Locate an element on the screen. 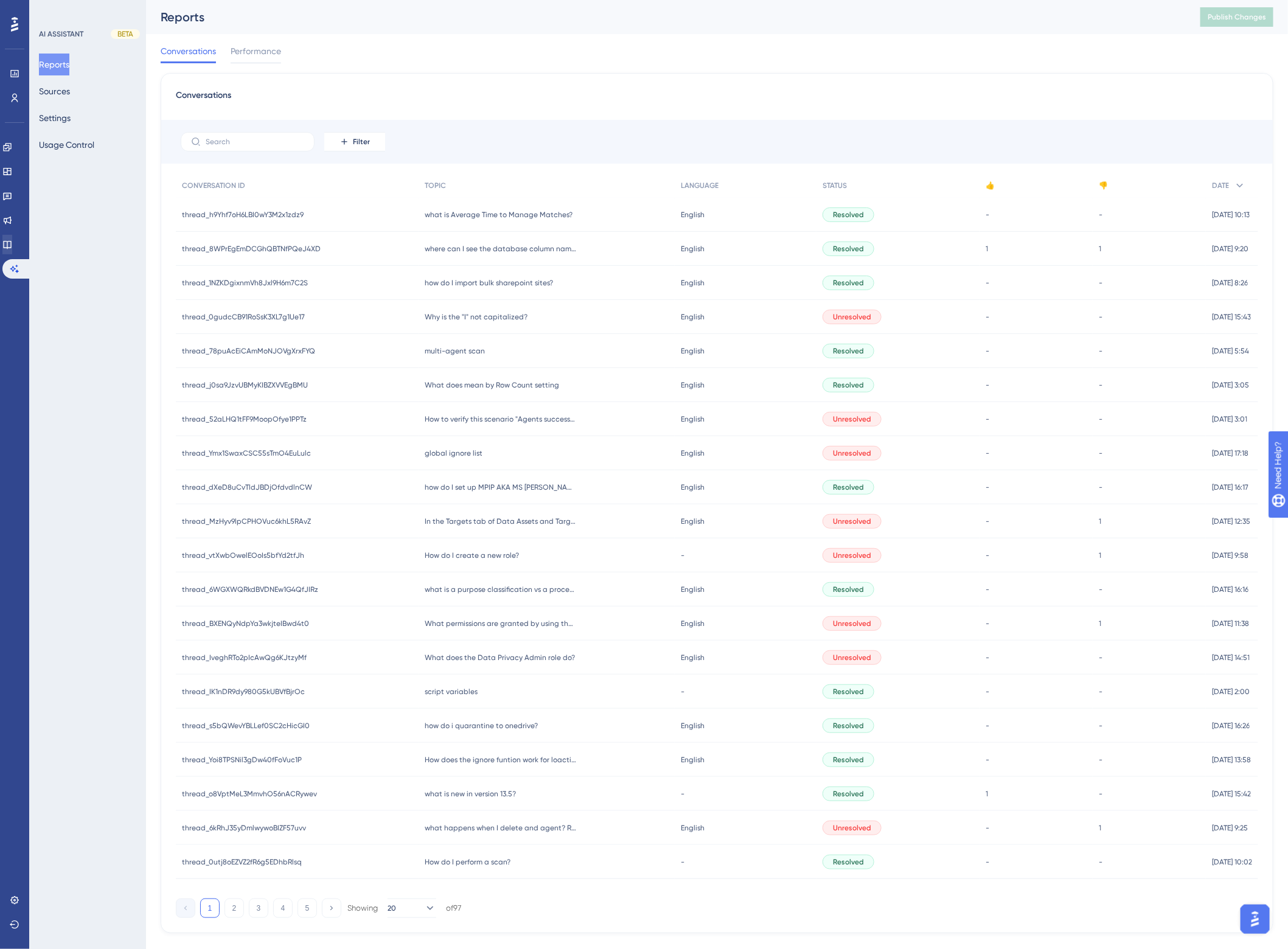 The image size is (1288, 949). span: thread_6kRhJ35yDmlwywoBIZF57uvv is located at coordinates (244, 828).